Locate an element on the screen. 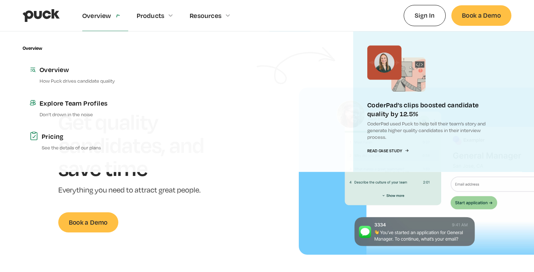 This screenshot has height=272, width=534. div: Pricing is located at coordinates (108, 136).